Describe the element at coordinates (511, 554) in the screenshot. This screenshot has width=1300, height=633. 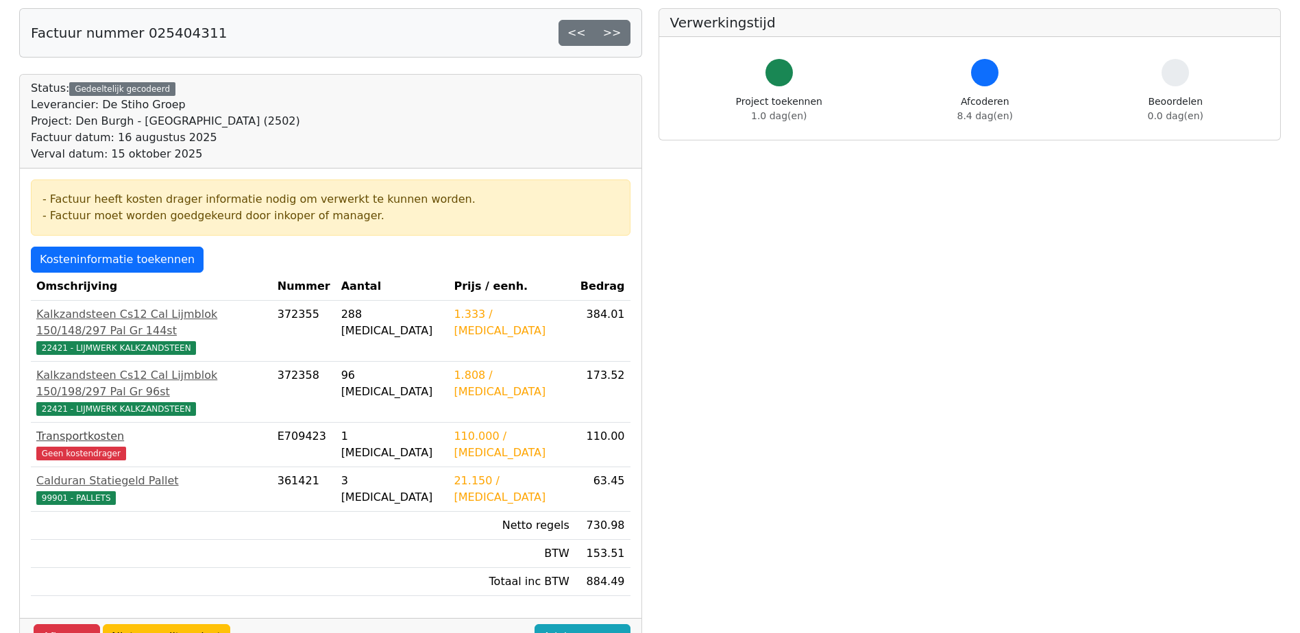
I see `td: BTW` at that location.